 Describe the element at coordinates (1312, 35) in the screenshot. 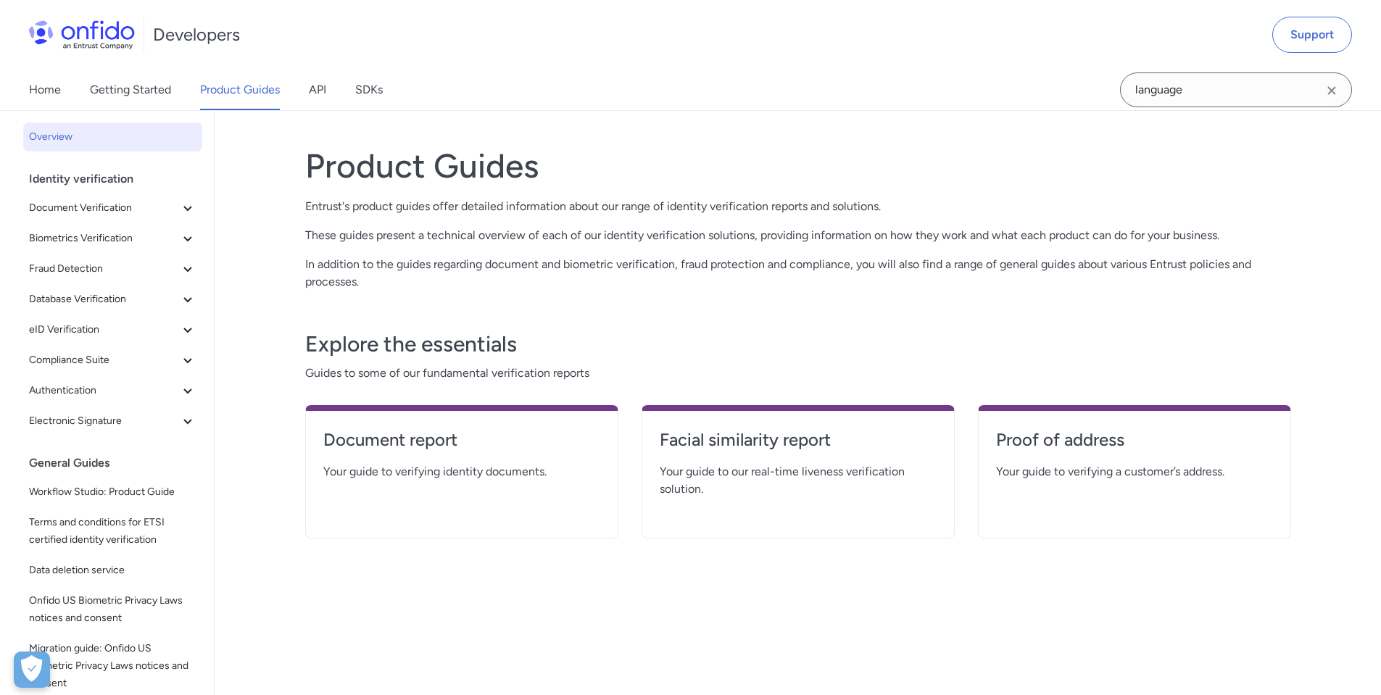

I see `a: Support` at that location.